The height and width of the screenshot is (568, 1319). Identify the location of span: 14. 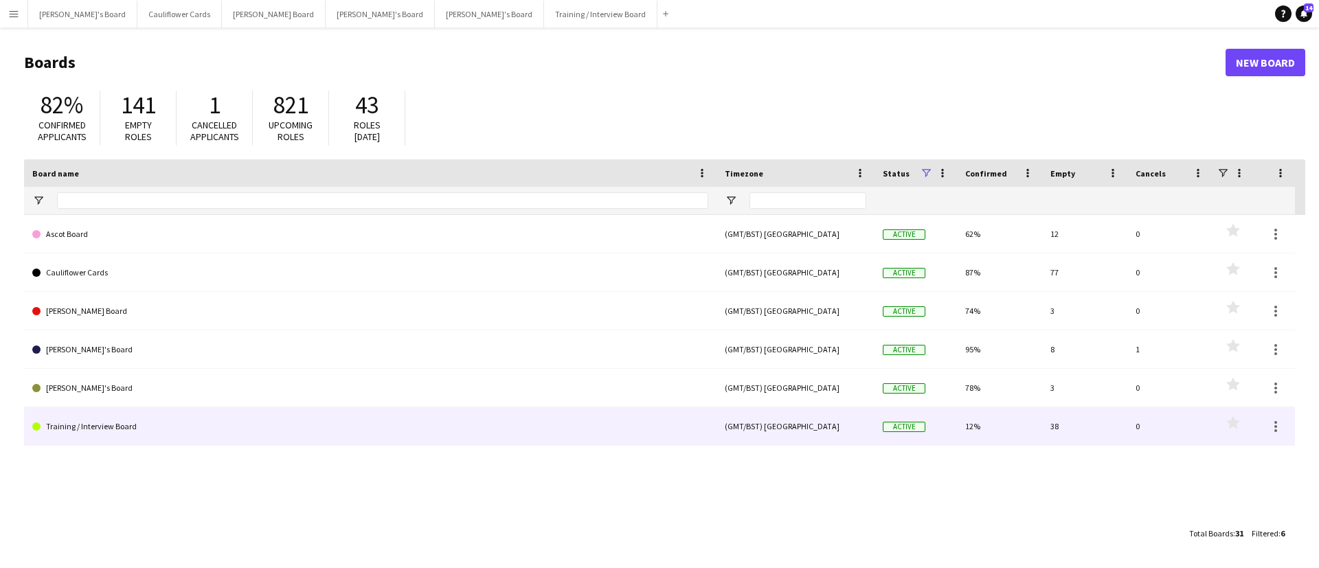
(1308, 8).